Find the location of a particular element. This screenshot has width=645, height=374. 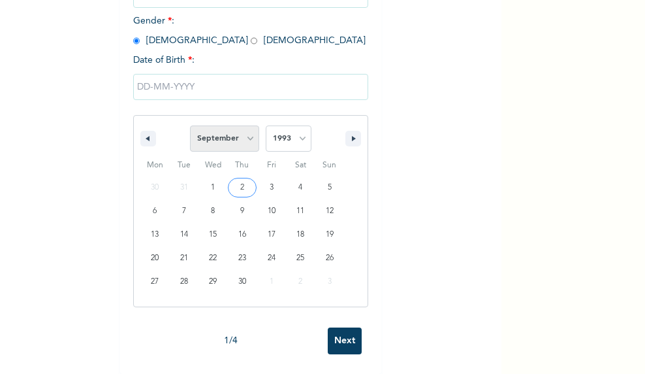

button: 19 is located at coordinates (329, 234).